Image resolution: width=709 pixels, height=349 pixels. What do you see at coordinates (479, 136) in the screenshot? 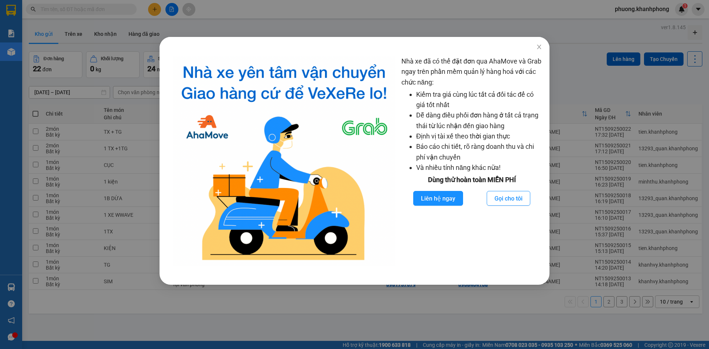
I see `li: Định vị tài xế theo thời gian thực` at bounding box center [479, 136].